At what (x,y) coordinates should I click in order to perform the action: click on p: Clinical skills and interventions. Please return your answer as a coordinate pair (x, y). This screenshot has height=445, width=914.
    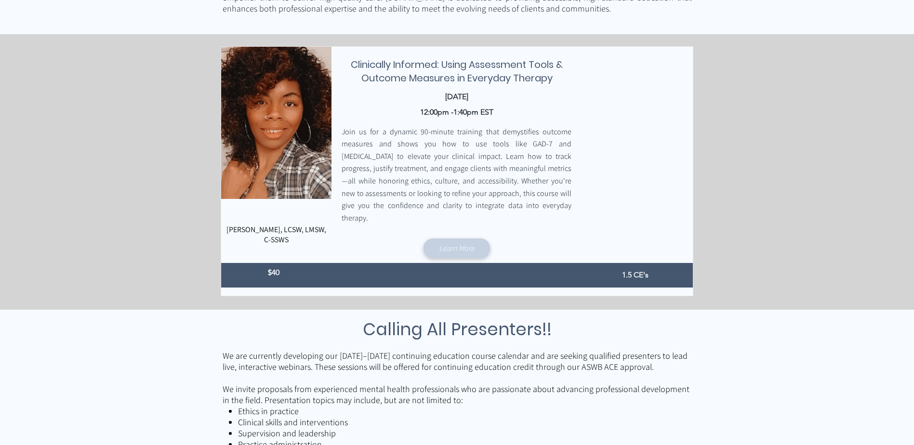
    Looking at the image, I should click on (465, 422).